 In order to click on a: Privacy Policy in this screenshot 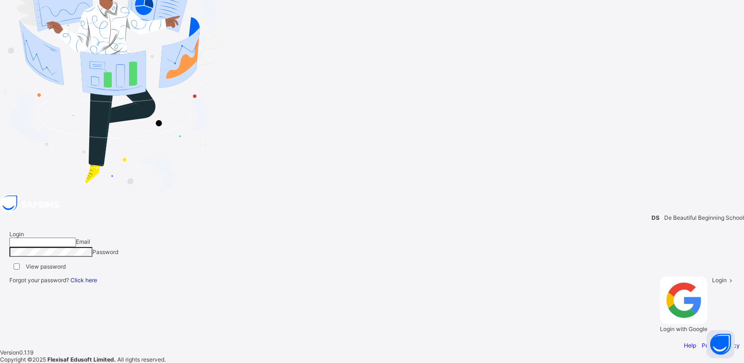, I will do `click(720, 345)`.